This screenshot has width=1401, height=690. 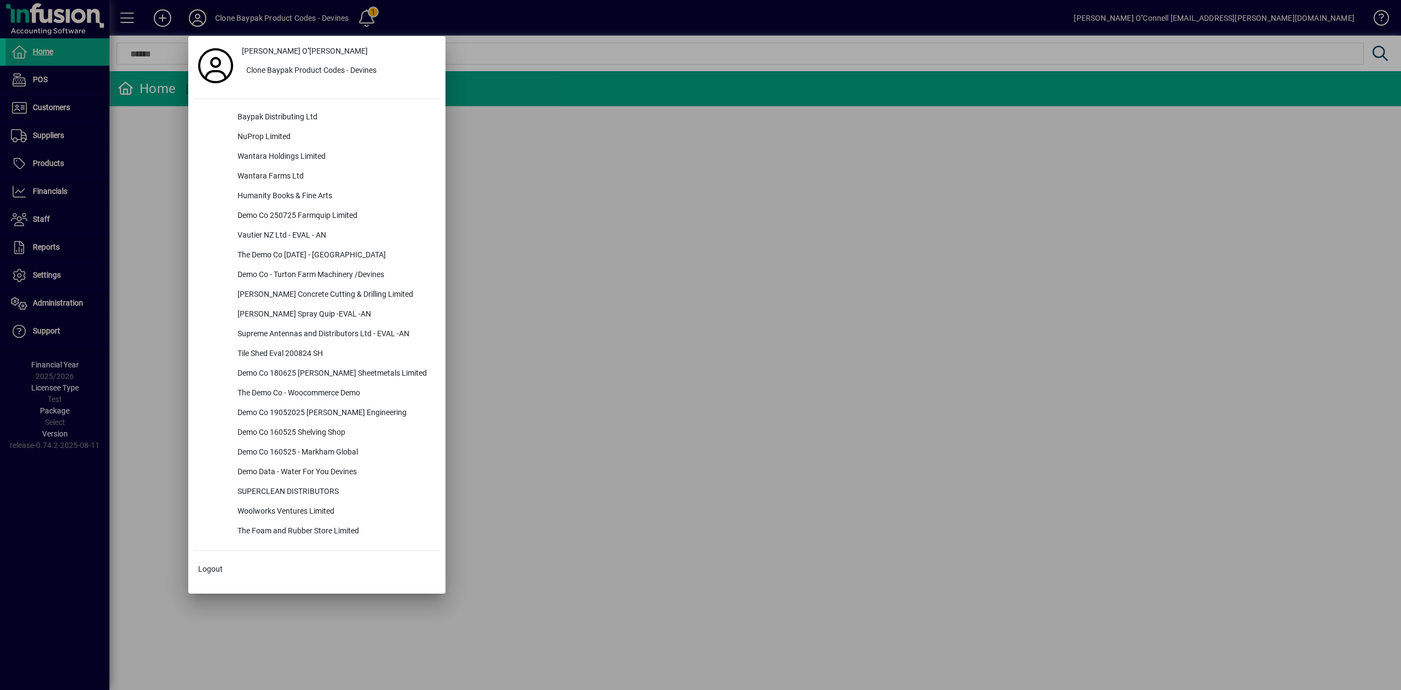 I want to click on button: Demo Co 160525 Shelving Shop, so click(x=317, y=433).